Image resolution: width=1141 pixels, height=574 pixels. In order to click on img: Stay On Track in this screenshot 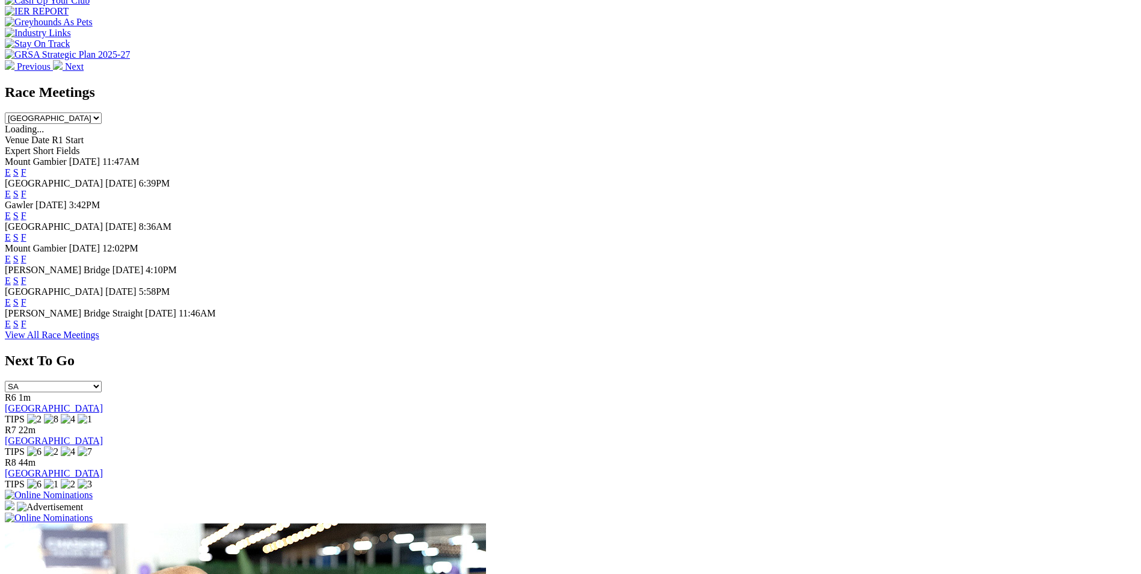, I will do `click(37, 44)`.